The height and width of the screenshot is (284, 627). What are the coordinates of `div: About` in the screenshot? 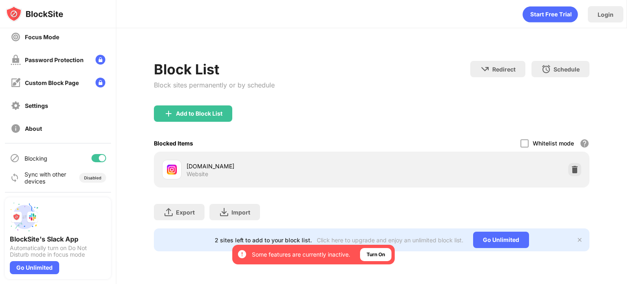 It's located at (33, 128).